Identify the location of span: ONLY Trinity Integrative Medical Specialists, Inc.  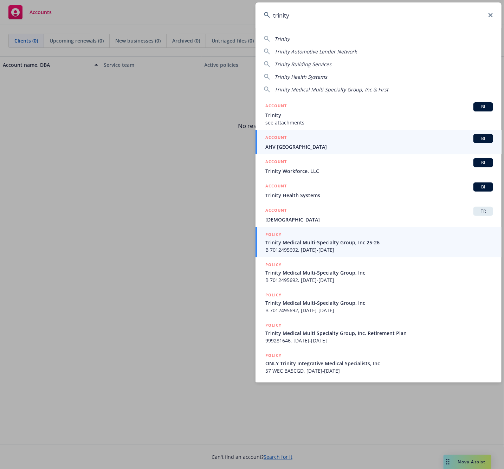
(380, 363).